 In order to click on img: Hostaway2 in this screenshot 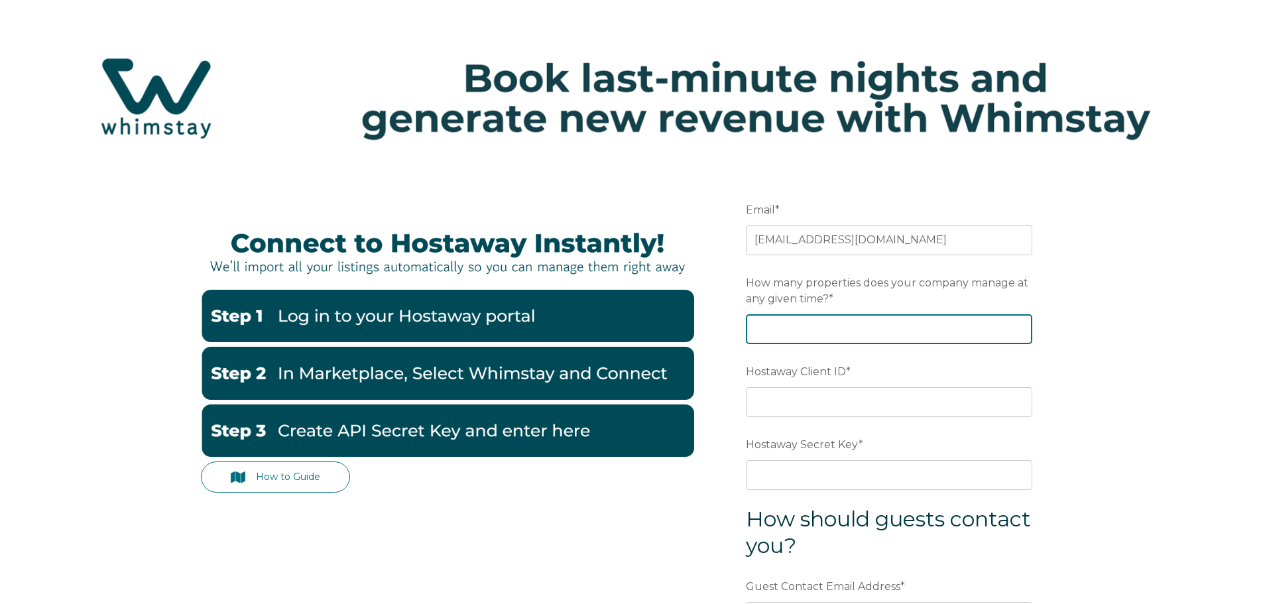, I will do `click(448, 373)`.